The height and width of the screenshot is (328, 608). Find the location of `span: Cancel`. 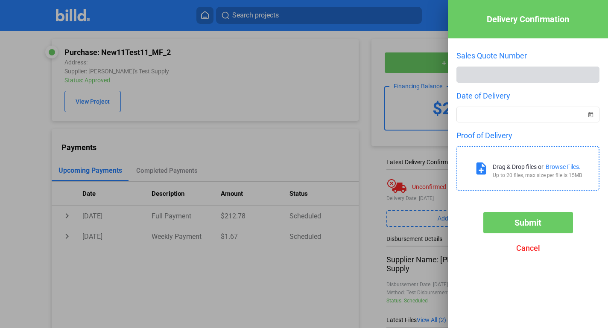

span: Cancel is located at coordinates (528, 248).